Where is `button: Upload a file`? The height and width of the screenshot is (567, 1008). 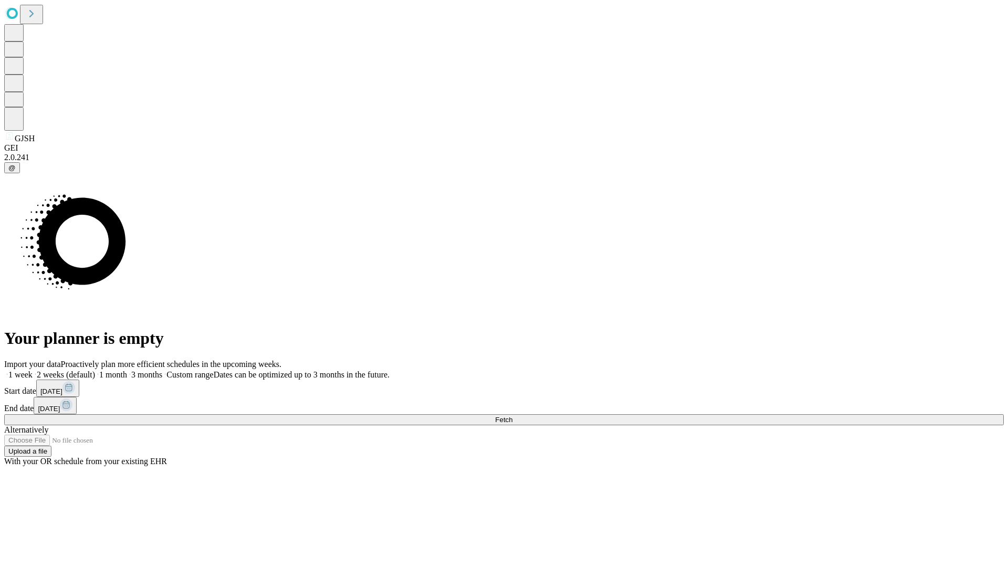 button: Upload a file is located at coordinates (28, 451).